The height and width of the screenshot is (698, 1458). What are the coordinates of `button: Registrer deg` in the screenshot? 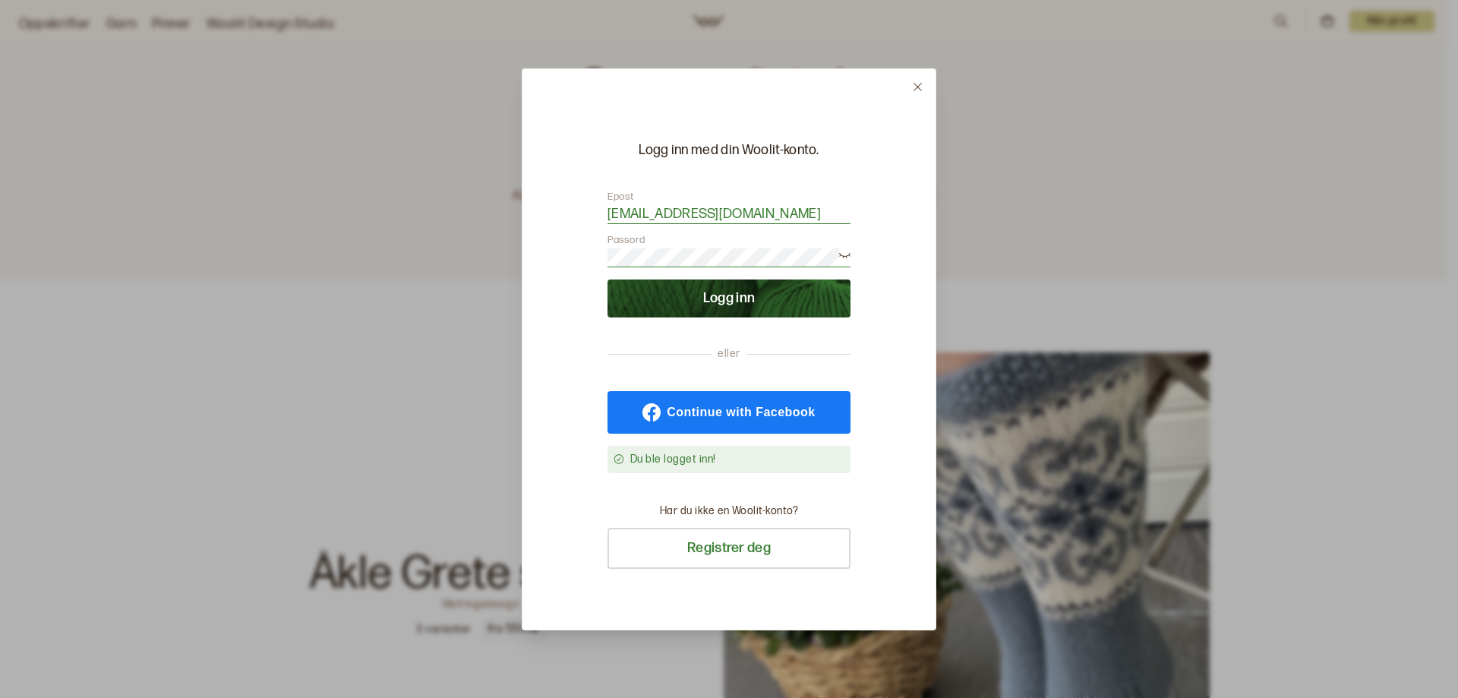 It's located at (729, 548).